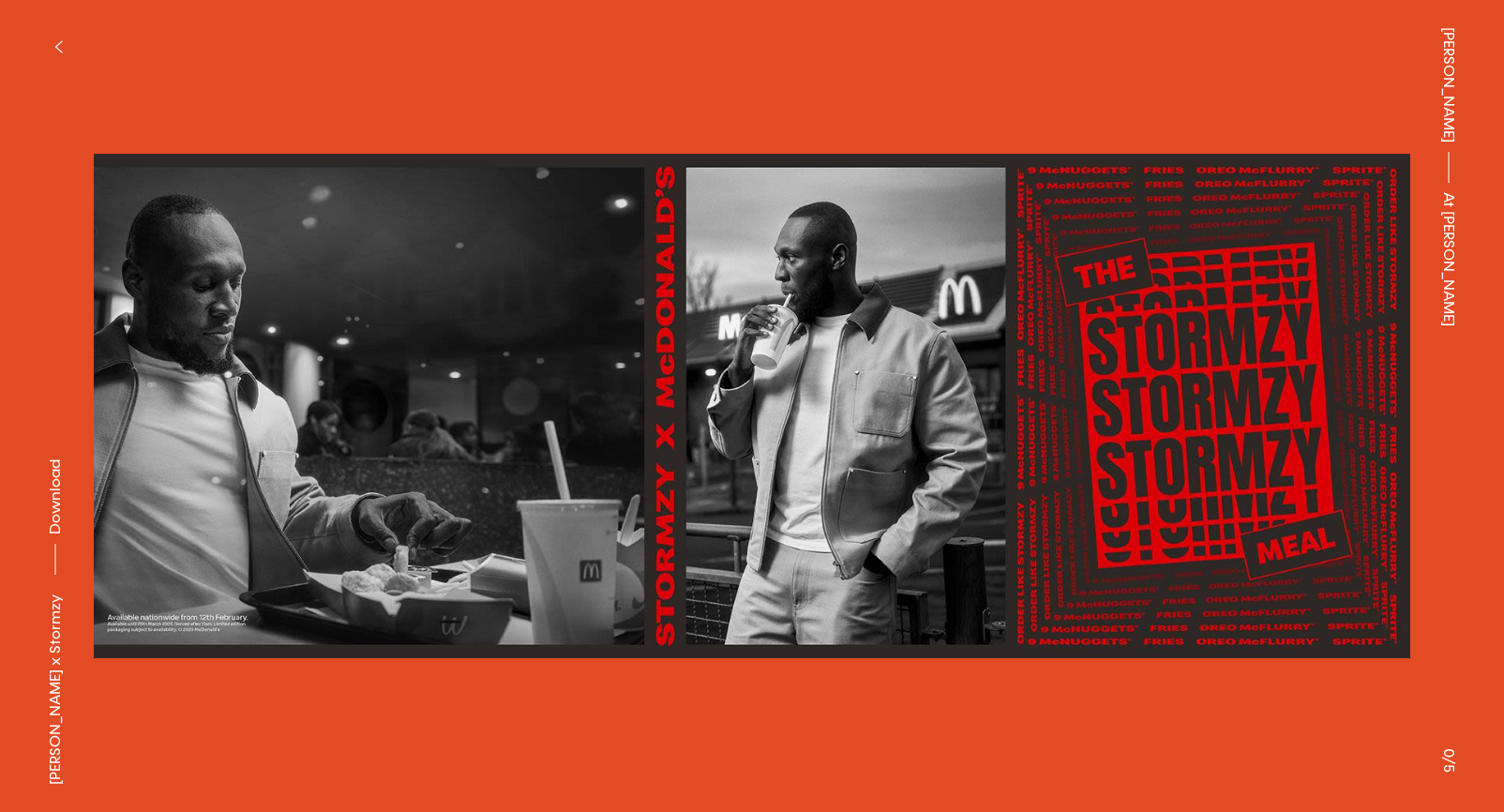 This screenshot has width=1504, height=812. I want to click on span: Download, so click(55, 497).